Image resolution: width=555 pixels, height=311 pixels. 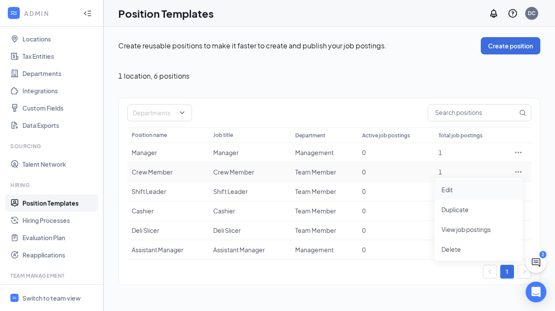 I want to click on a: 1, so click(x=508, y=272).